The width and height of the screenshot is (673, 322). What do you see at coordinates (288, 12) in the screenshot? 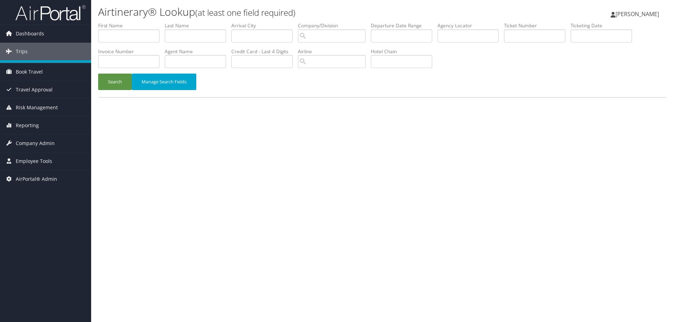
I see `h1: Airtinerary® Lookup` at bounding box center [288, 12].